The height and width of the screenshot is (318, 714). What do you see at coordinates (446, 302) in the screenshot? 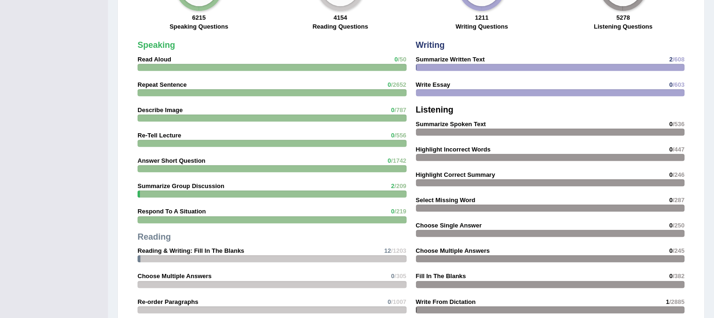
I see `strong: Write From Dictation` at bounding box center [446, 302].